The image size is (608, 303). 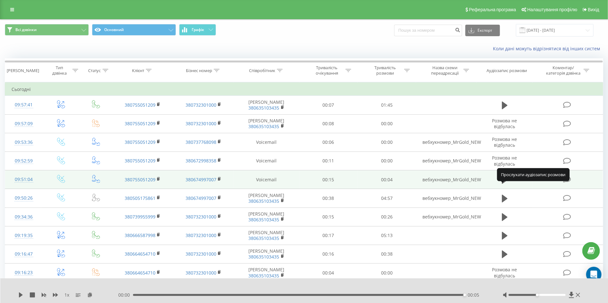 What do you see at coordinates (140, 217) in the screenshot?
I see `a: 380739955999` at bounding box center [140, 217].